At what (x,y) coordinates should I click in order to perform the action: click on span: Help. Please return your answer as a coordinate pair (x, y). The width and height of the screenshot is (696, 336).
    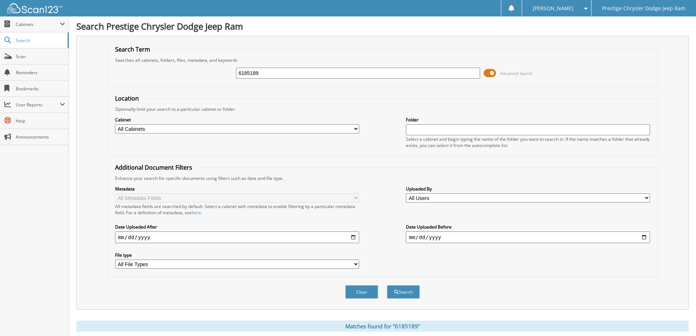
    Looking at the image, I should click on (40, 121).